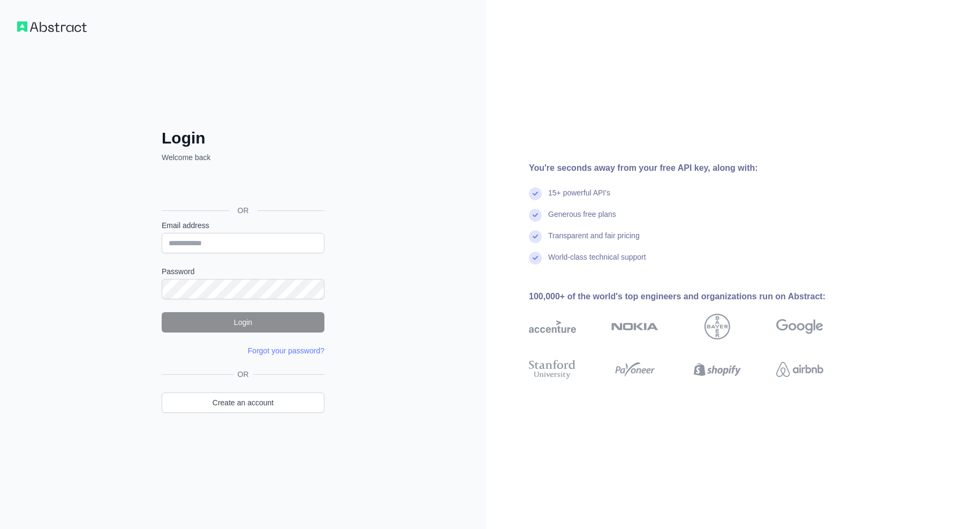  Describe the element at coordinates (286, 351) in the screenshot. I see `a: Forgot your password?` at that location.